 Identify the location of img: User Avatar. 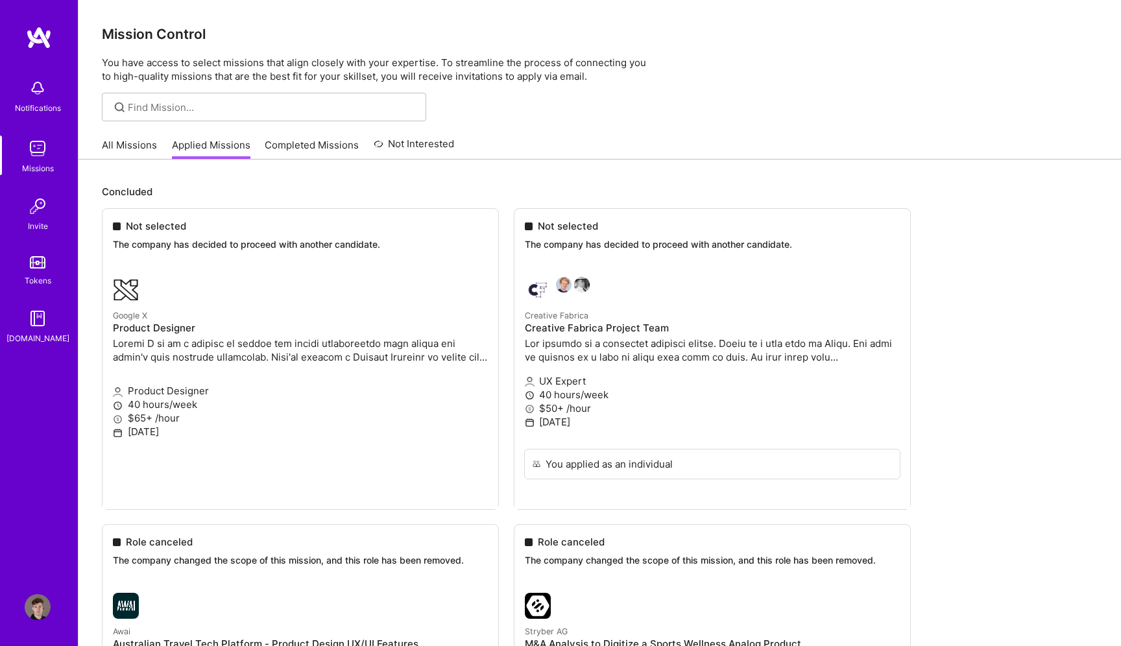
(38, 607).